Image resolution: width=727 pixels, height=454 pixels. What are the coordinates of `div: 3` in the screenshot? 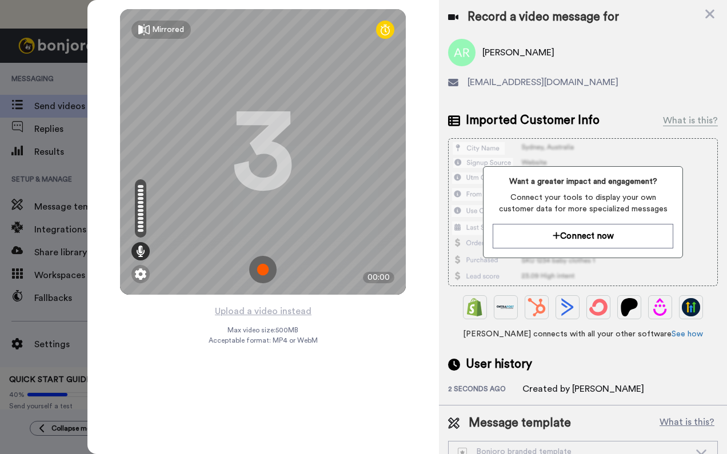 It's located at (263, 152).